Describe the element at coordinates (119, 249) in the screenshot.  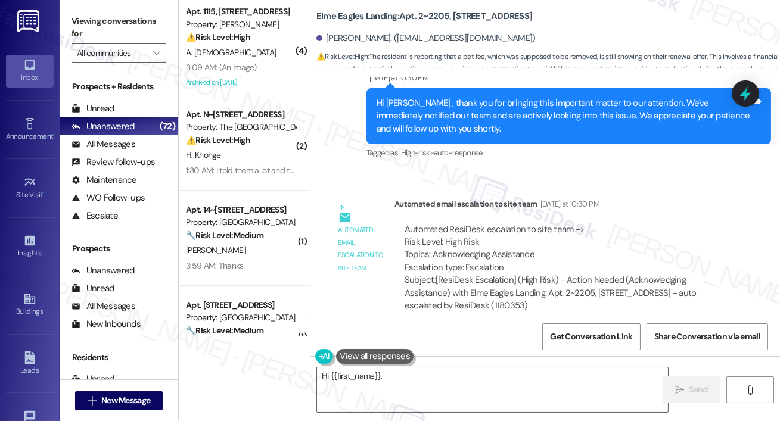
I see `div: Prospects` at that location.